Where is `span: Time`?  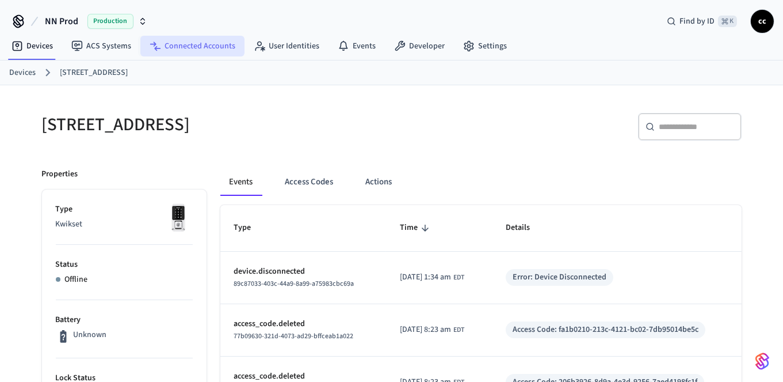
span: Time is located at coordinates (416, 227).